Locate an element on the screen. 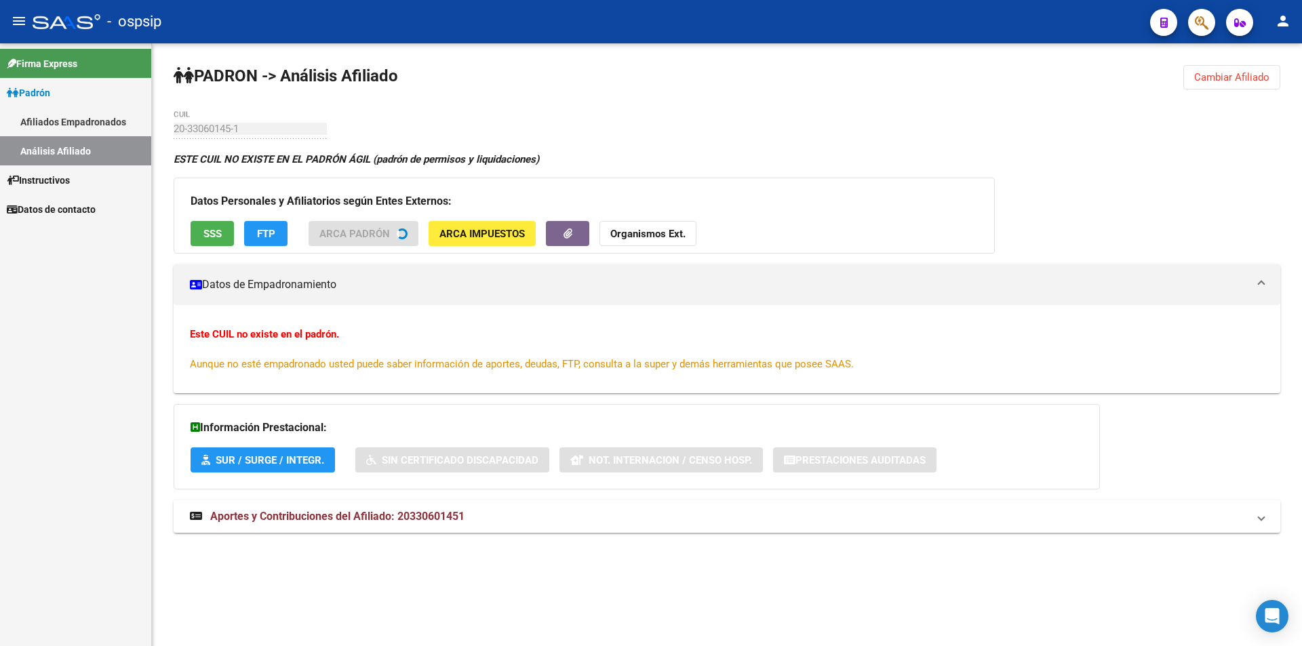  strong: ESTE CUIL NO EXISTE EN EL PADRÓN ÁGIL (padrón de permisos y liquidaciones) is located at coordinates (356, 159).